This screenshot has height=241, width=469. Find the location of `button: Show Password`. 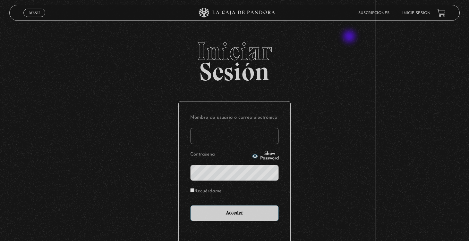

button: Show Password is located at coordinates (265, 156).